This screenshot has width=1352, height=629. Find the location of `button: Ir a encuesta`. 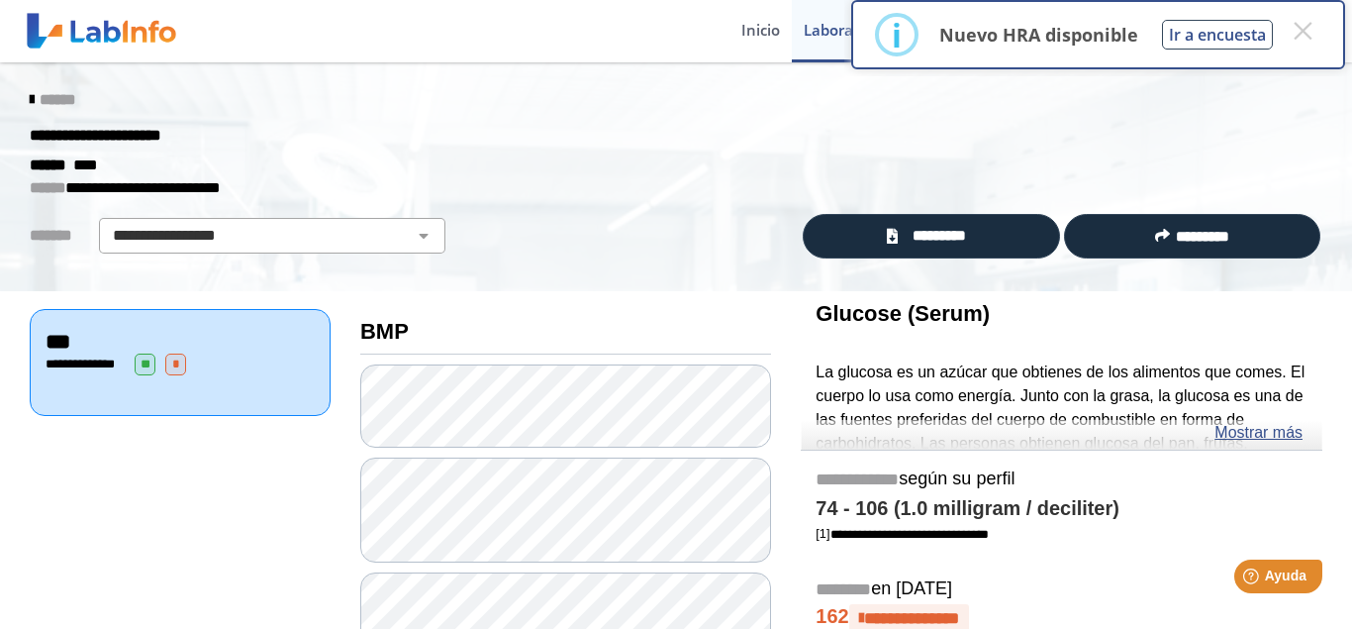

button: Ir a encuesta is located at coordinates (1218, 35).